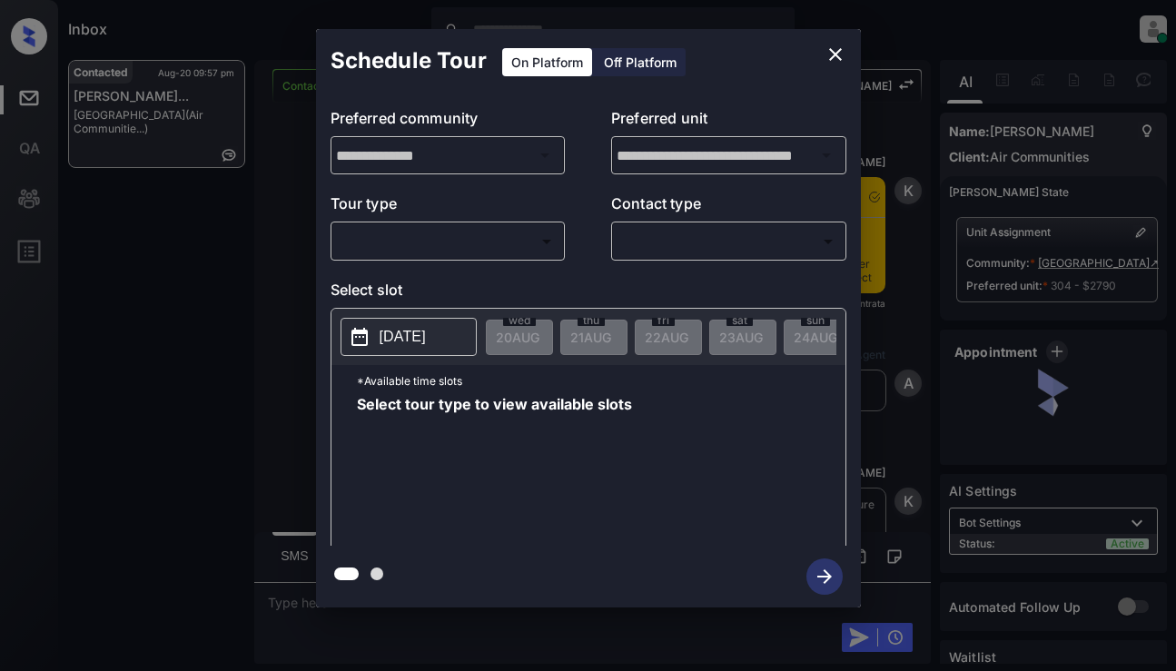 This screenshot has height=671, width=1176. Describe the element at coordinates (729, 207) in the screenshot. I see `p: Contact type` at that location.